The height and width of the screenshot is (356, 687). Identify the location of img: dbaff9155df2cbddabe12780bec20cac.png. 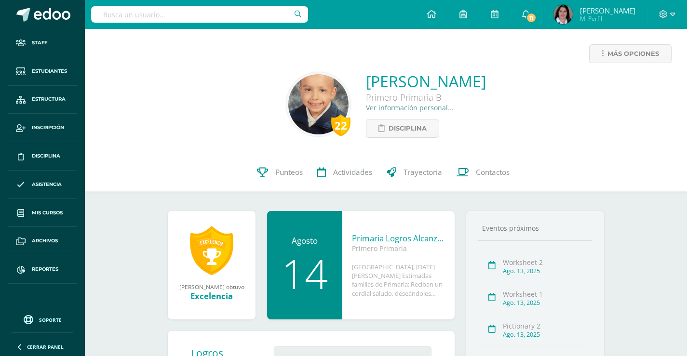
(563, 14).